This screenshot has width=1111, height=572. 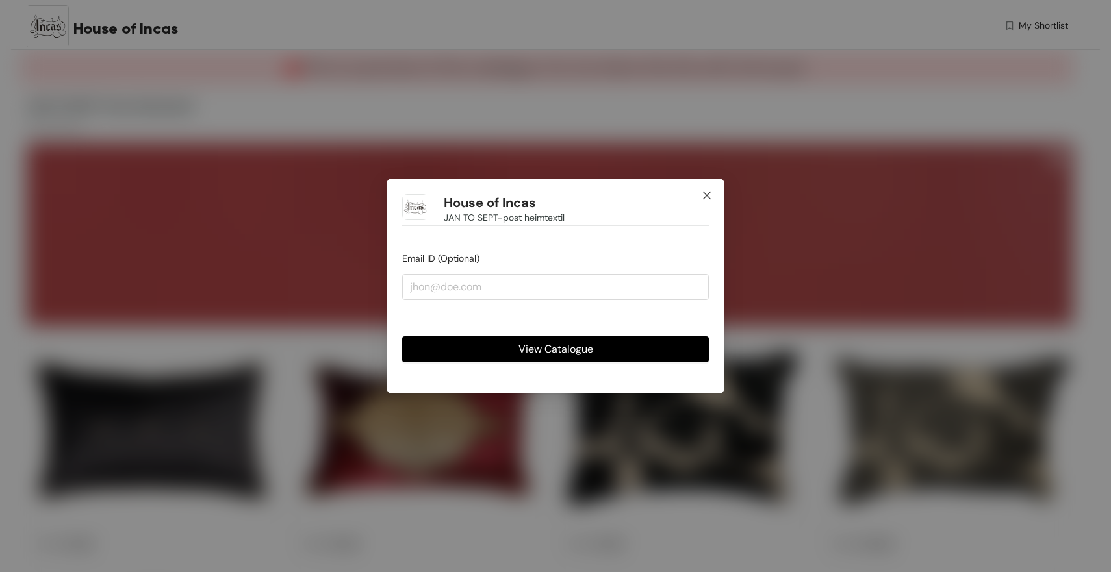 I want to click on span: Email ID (Optional), so click(x=440, y=258).